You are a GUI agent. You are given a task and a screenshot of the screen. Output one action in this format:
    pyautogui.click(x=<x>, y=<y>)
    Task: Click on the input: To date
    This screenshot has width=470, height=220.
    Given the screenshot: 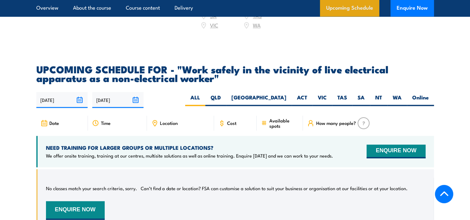 What is the action you would take?
    pyautogui.click(x=118, y=100)
    